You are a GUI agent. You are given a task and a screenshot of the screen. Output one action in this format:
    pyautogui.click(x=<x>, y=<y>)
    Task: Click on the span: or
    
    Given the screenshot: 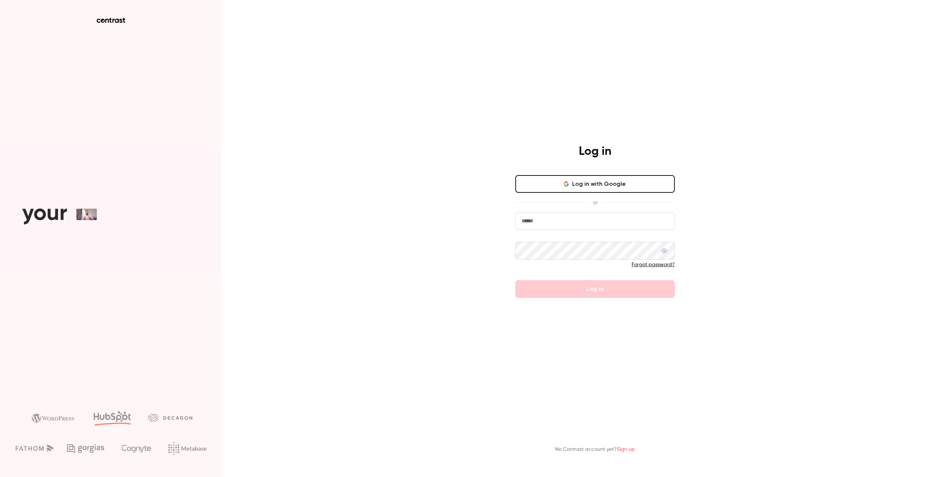 What is the action you would take?
    pyautogui.click(x=595, y=203)
    